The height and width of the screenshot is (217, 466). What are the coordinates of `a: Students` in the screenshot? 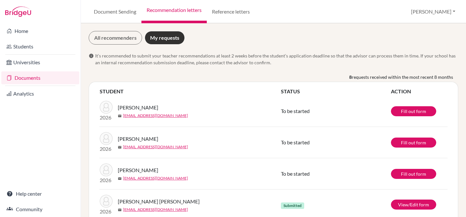 It's located at (40, 47).